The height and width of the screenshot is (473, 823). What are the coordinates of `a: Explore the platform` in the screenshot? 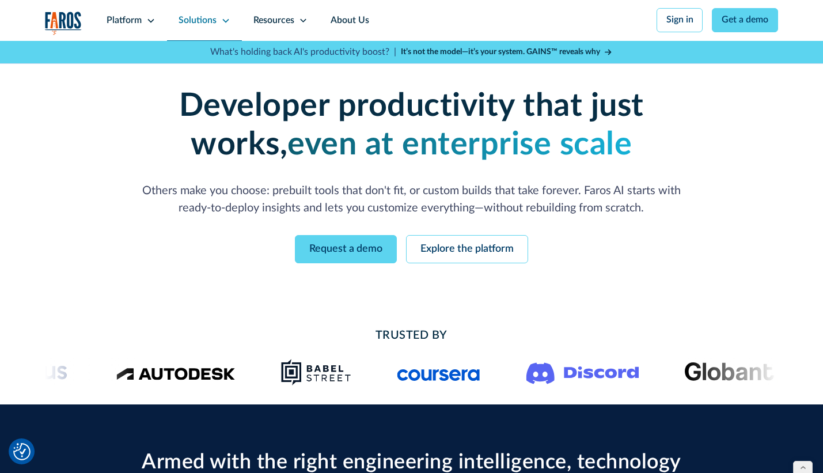 It's located at (467, 249).